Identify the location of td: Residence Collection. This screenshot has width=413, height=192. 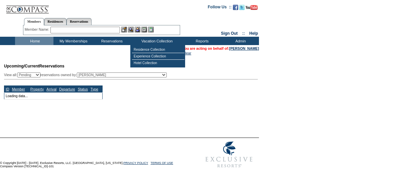
(158, 50).